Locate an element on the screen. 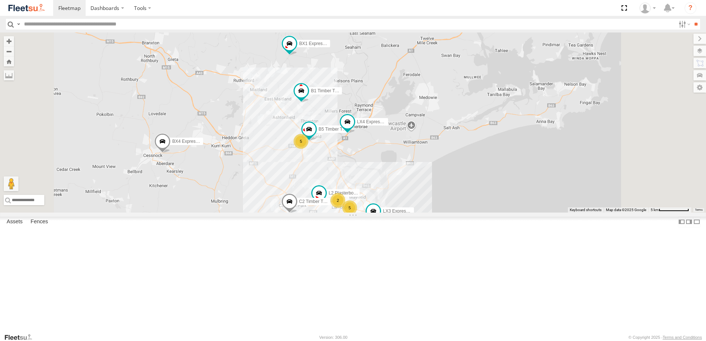 The width and height of the screenshot is (706, 341). label: Search Filter Options is located at coordinates (684, 24).